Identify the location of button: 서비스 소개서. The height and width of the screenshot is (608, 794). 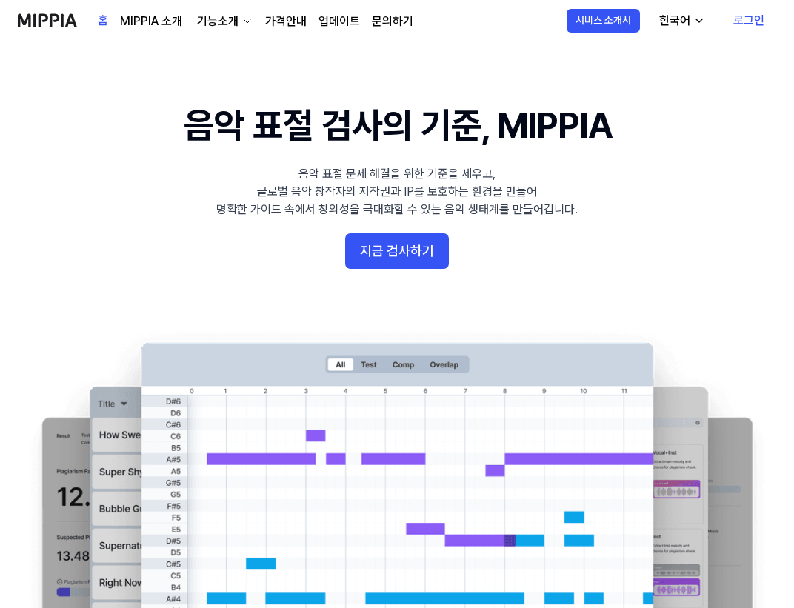
(603, 21).